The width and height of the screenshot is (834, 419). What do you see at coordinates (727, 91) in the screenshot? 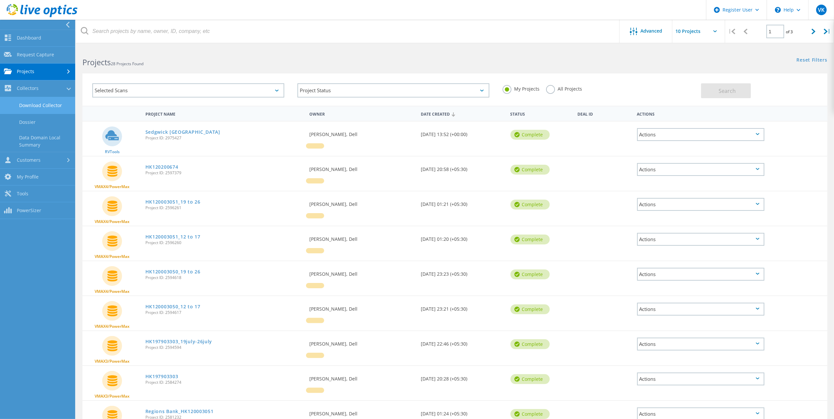
I see `span: Search` at bounding box center [727, 91].